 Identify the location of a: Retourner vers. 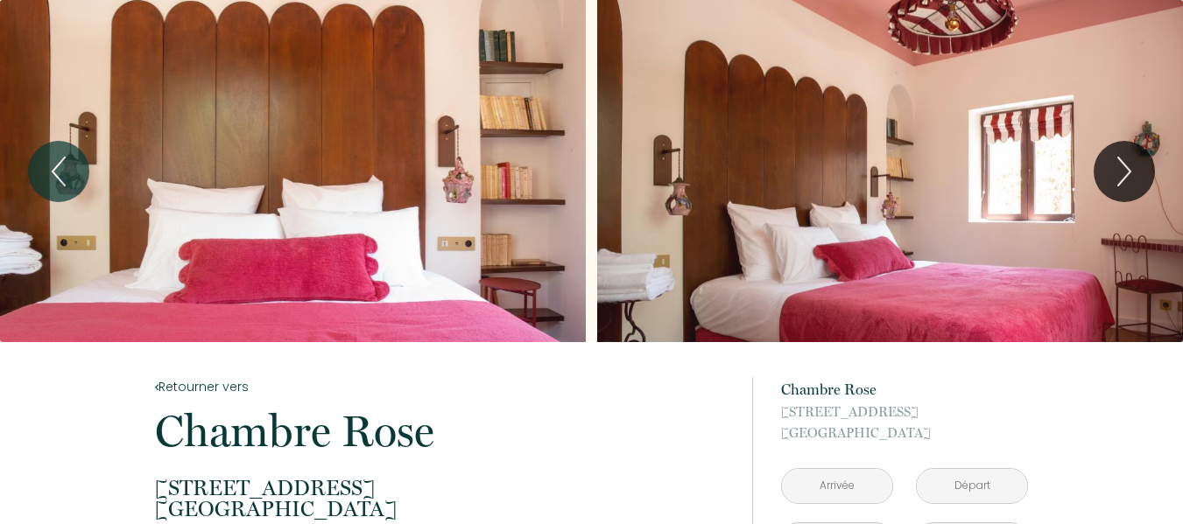
(442, 387).